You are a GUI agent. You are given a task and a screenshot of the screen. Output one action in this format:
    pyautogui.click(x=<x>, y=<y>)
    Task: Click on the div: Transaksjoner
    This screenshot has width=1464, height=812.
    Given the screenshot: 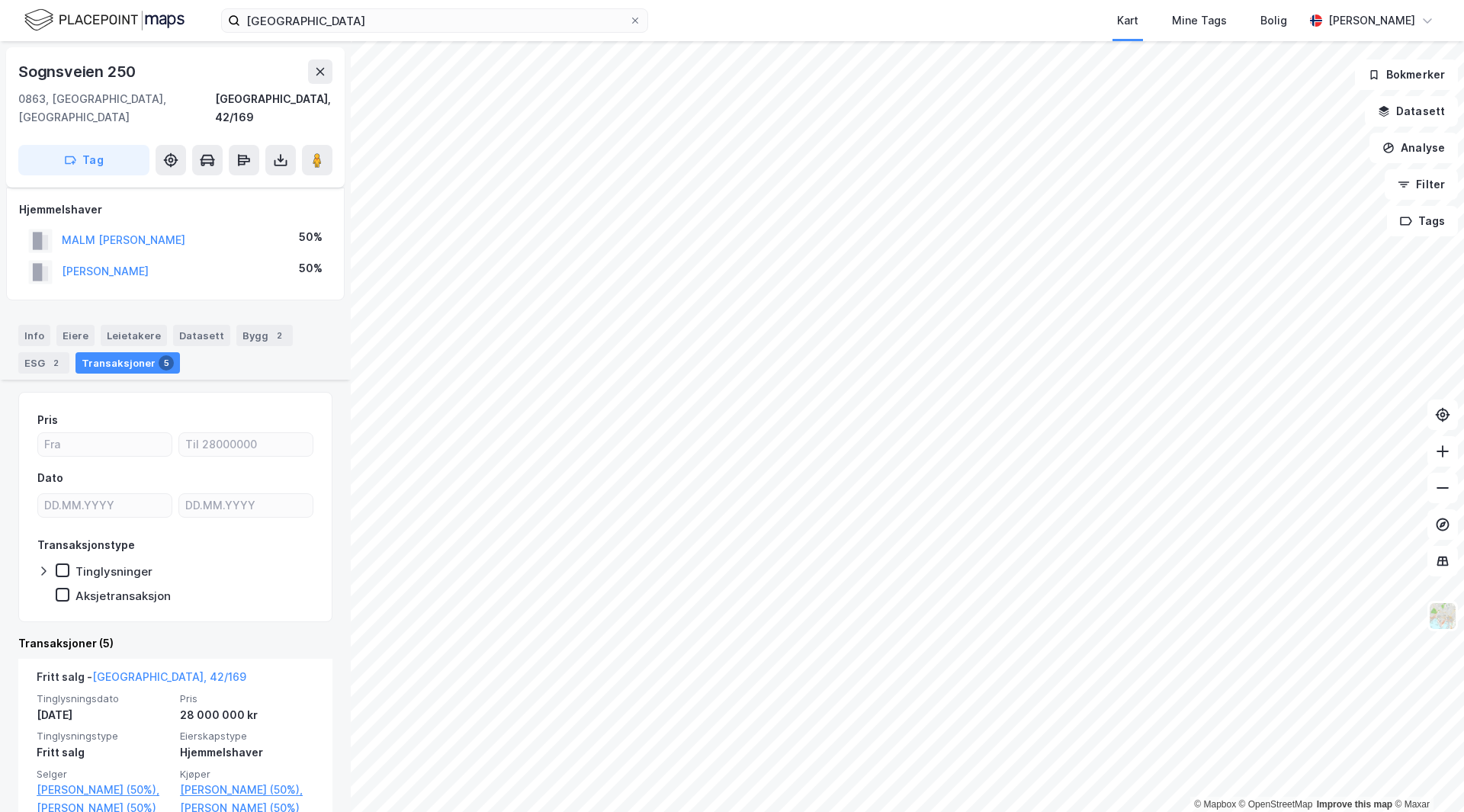 What is the action you would take?
    pyautogui.click(x=127, y=363)
    